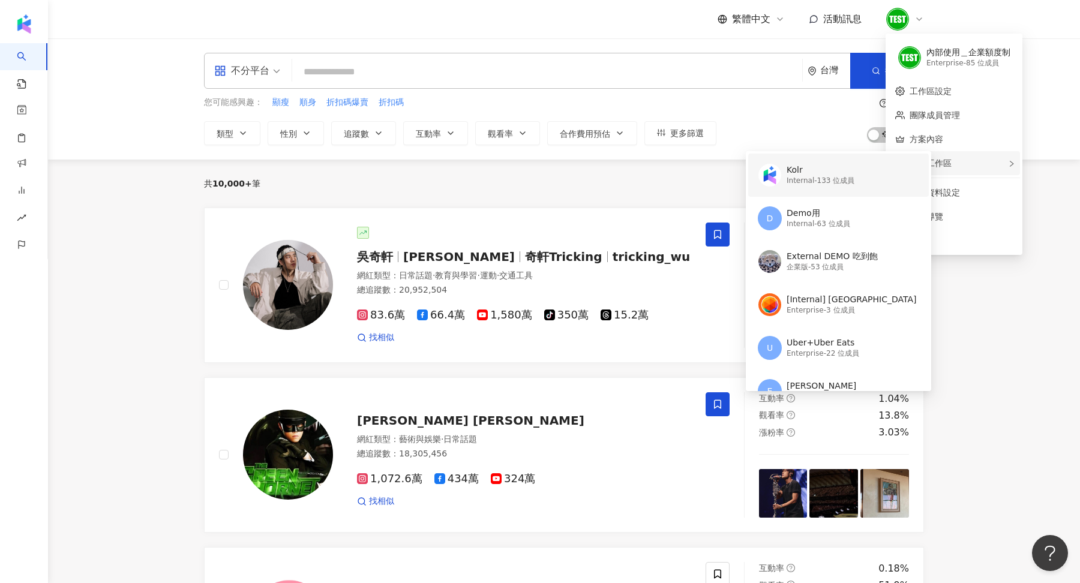 This screenshot has height=583, width=1080. I want to click on span: 83.6萬, so click(381, 315).